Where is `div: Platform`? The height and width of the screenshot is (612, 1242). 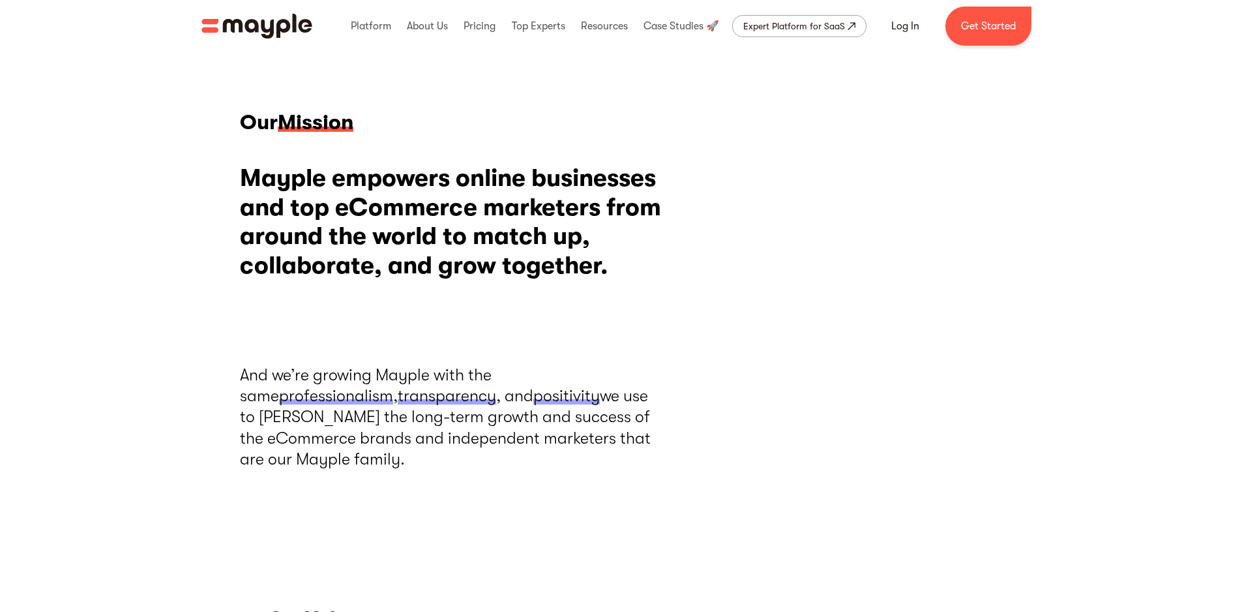 div: Platform is located at coordinates (371, 26).